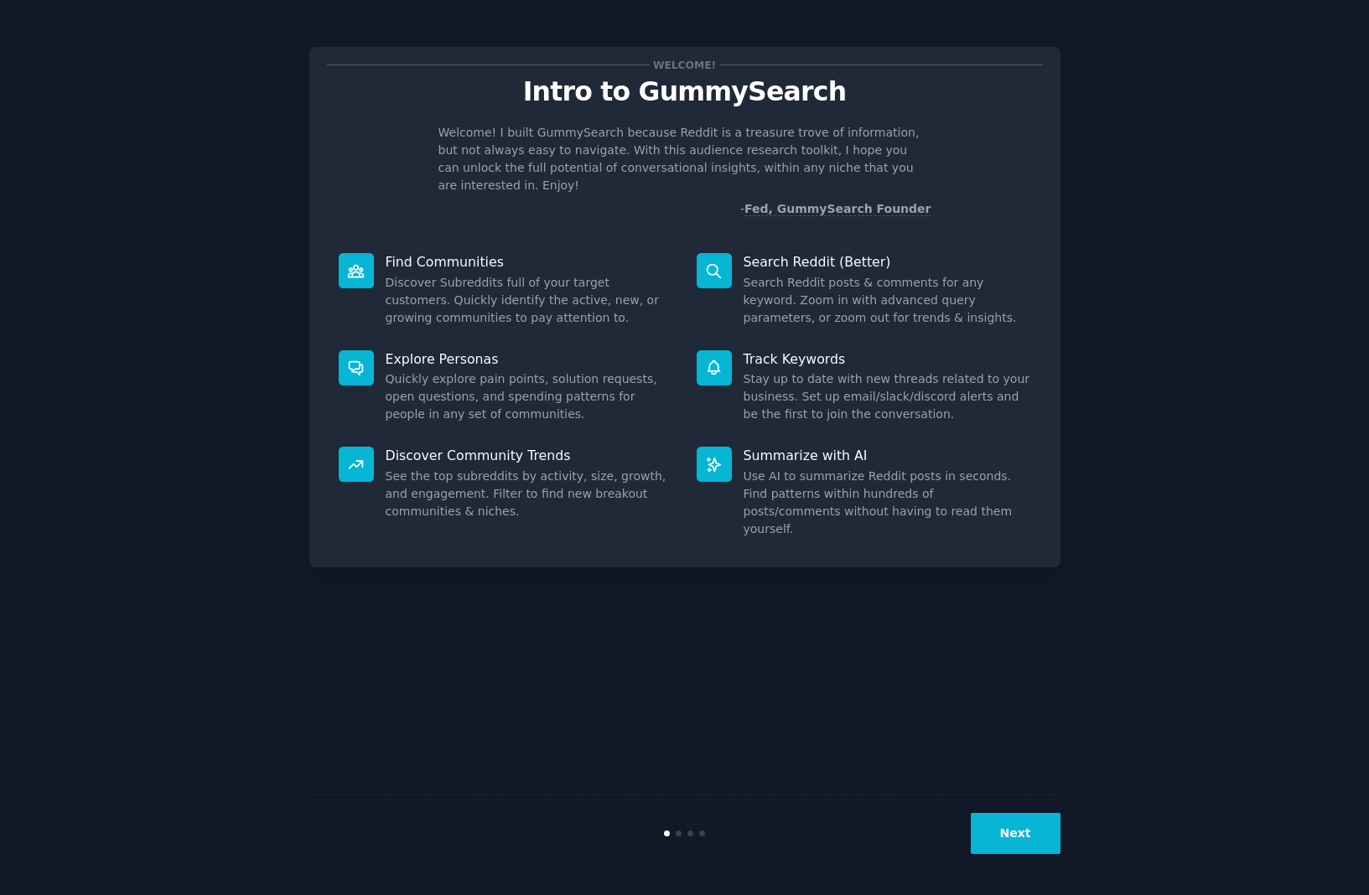 Image resolution: width=1369 pixels, height=895 pixels. I want to click on p: Intro to GummySearch, so click(685, 91).